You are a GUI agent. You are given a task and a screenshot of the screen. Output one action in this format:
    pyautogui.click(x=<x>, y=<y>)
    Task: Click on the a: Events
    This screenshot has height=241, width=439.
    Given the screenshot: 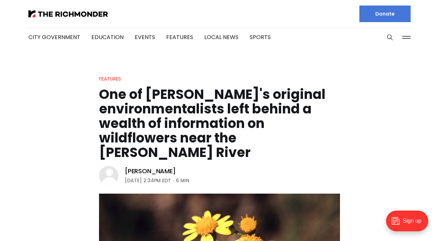 What is the action you would take?
    pyautogui.click(x=145, y=37)
    